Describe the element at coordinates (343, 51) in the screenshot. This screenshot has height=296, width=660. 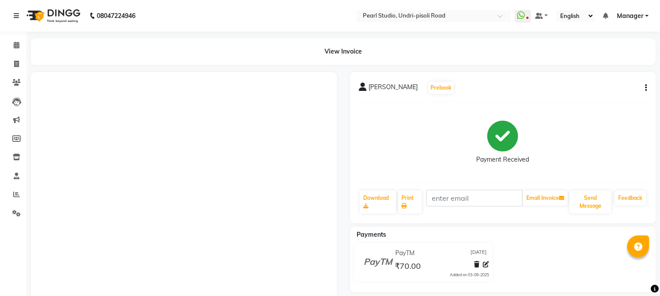
I see `div: View Invoice` at that location.